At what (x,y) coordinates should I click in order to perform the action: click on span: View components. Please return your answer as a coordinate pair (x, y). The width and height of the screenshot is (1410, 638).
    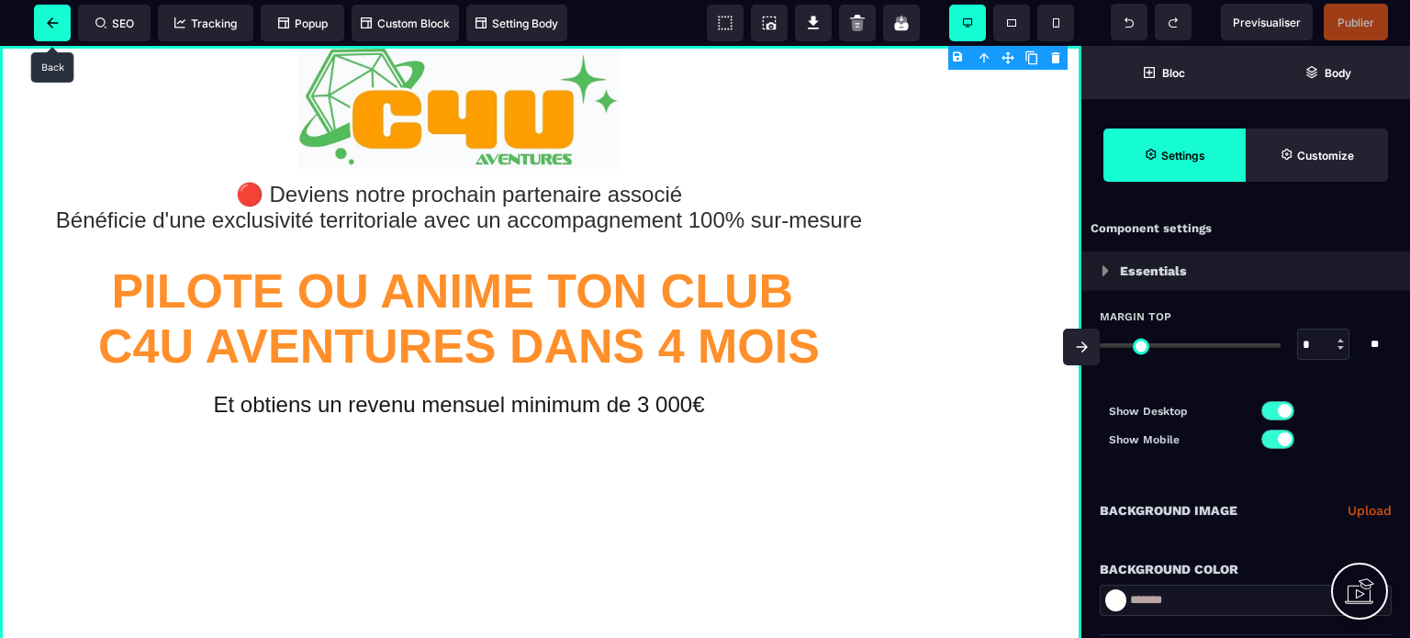
    Looking at the image, I should click on (725, 23).